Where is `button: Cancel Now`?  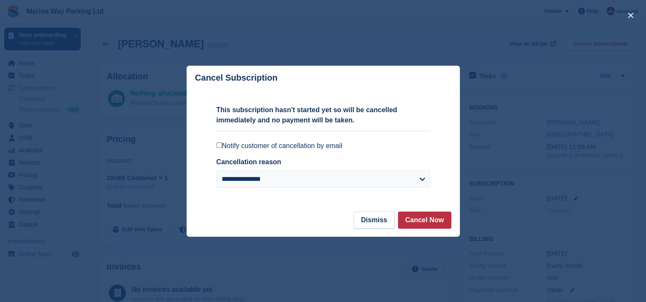
button: Cancel Now is located at coordinates (425, 220).